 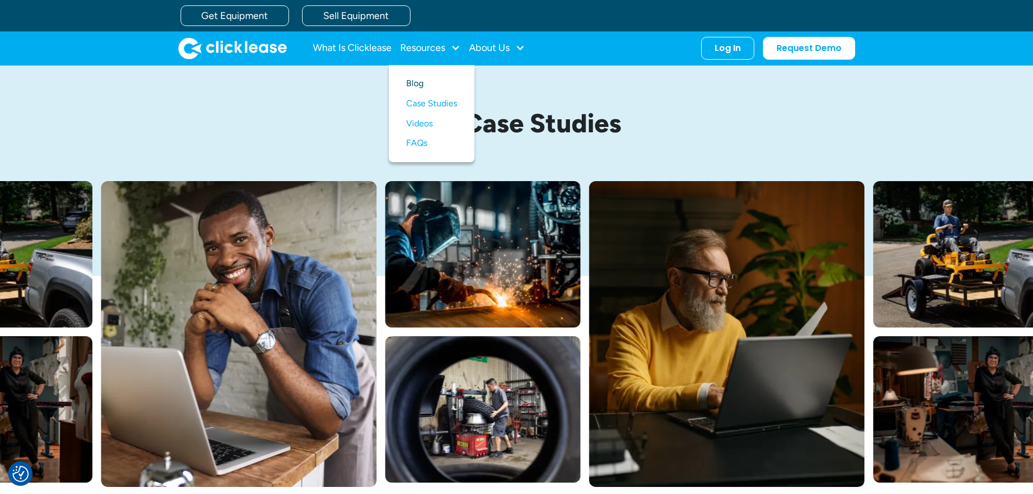 What do you see at coordinates (517, 123) in the screenshot?
I see `h1: Our Case Studies` at bounding box center [517, 123].